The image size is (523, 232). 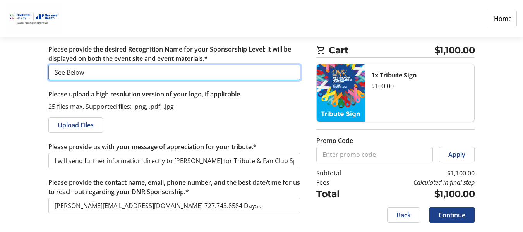 I want to click on span: $1,100.00, so click(x=454, y=50).